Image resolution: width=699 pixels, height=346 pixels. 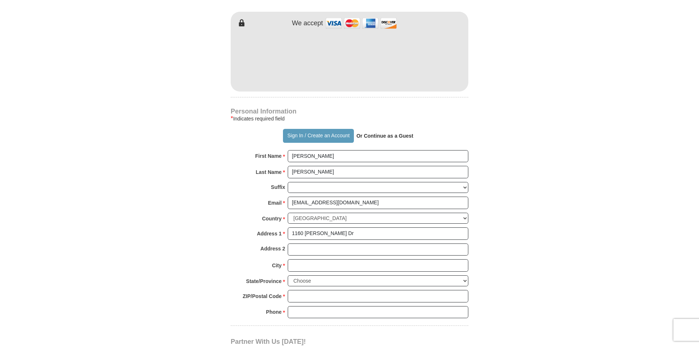 I want to click on button: Sign In / Create an Account, so click(x=318, y=136).